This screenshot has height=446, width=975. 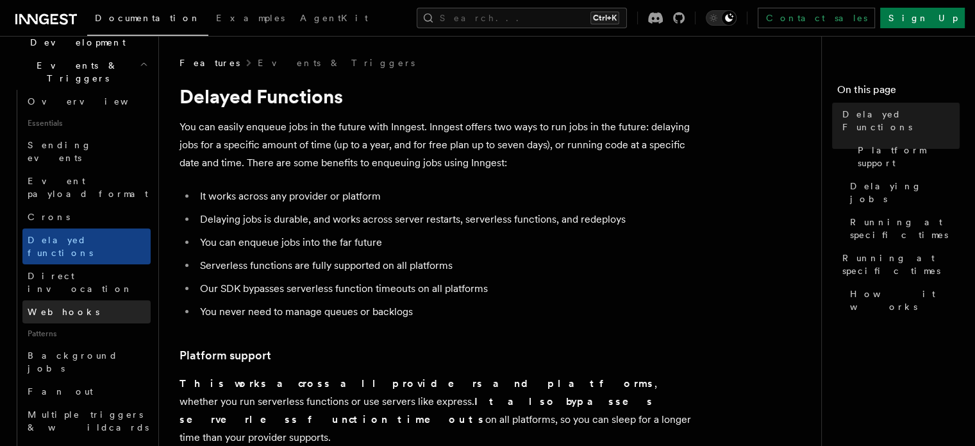 I want to click on a: Background jobs, so click(x=87, y=362).